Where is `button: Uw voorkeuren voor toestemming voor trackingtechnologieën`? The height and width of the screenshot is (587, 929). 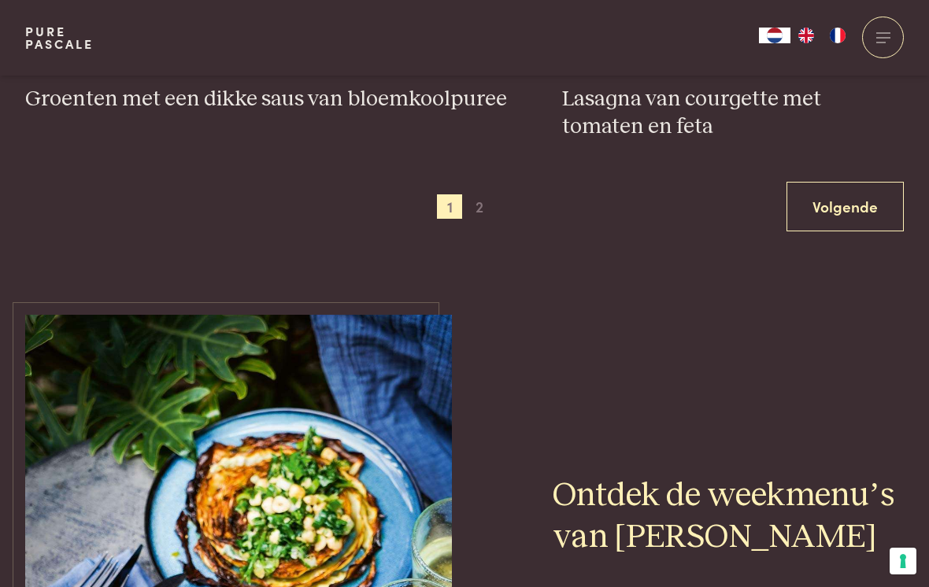 button: Uw voorkeuren voor toestemming voor trackingtechnologieën is located at coordinates (903, 561).